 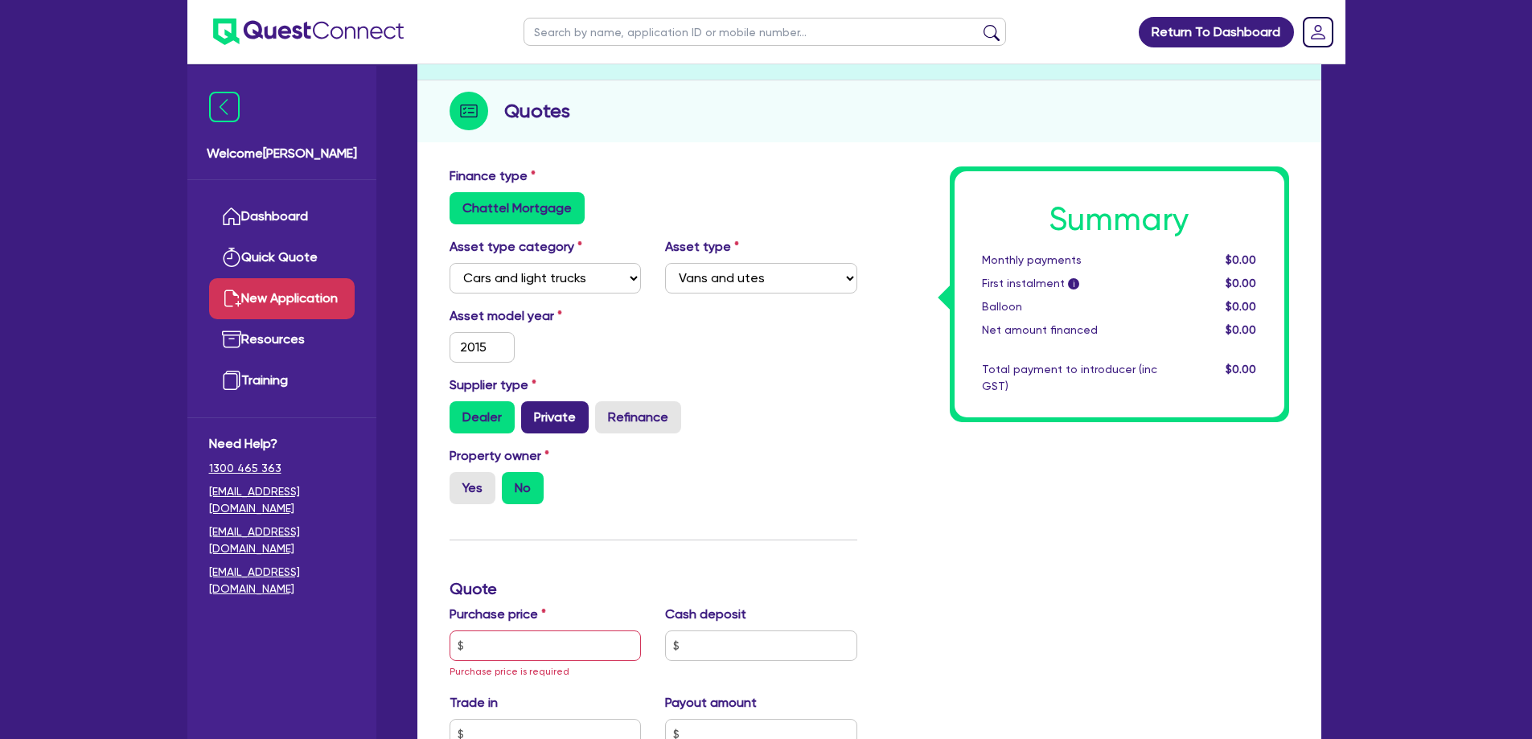 What do you see at coordinates (1069, 306) in the screenshot?
I see `div: Balloon` at bounding box center [1069, 306].